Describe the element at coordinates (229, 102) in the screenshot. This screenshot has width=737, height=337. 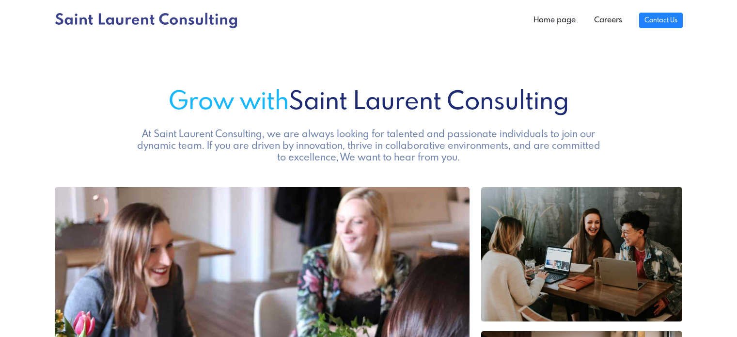
I see `span: Grow with` at that location.